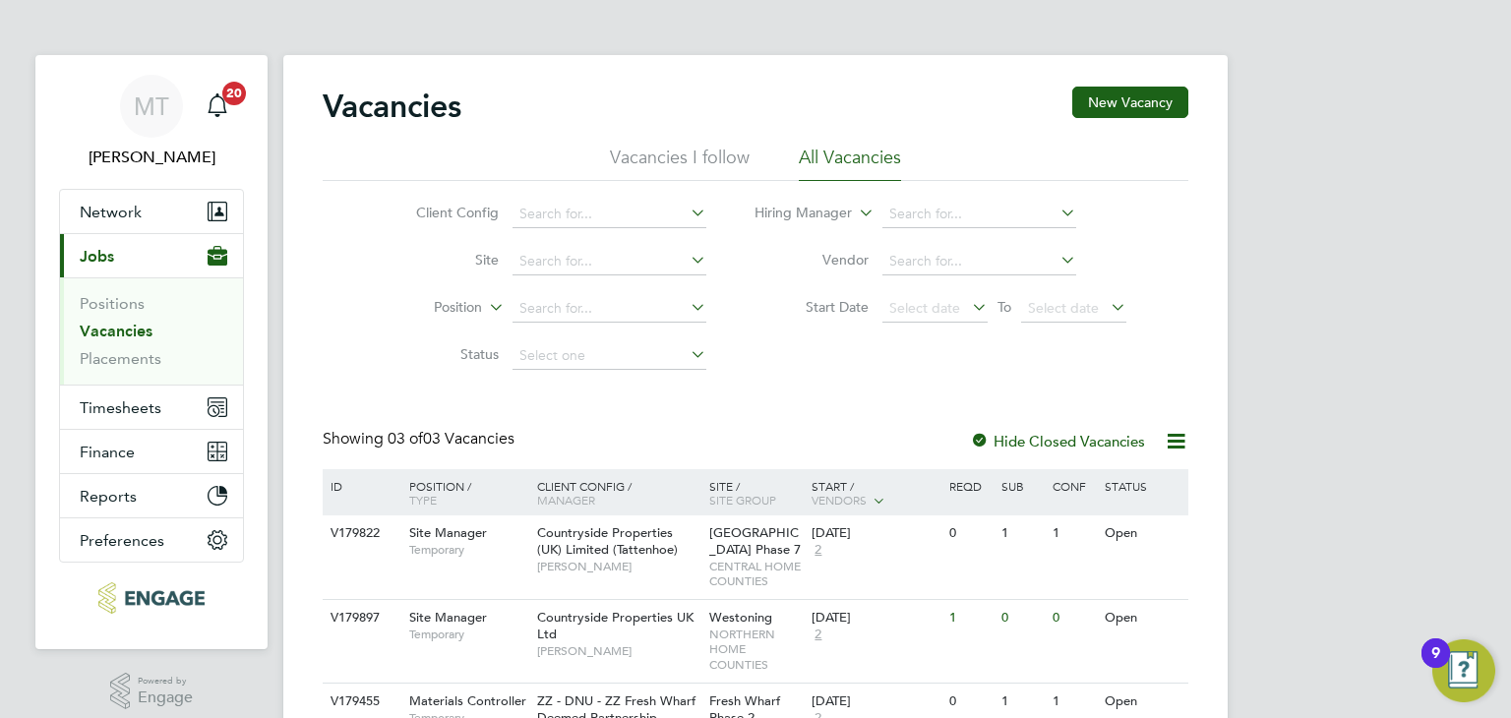  I want to click on nav: Main navigation, so click(151, 352).